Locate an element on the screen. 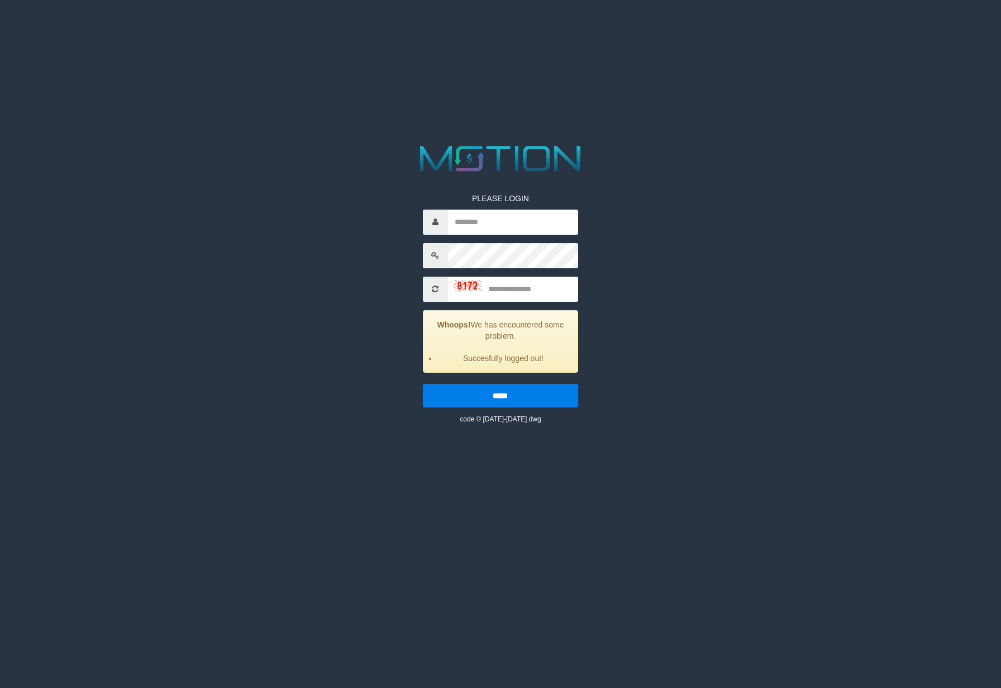 Image resolution: width=1001 pixels, height=688 pixels. p: PLEASE LOGIN is located at coordinates (500, 198).